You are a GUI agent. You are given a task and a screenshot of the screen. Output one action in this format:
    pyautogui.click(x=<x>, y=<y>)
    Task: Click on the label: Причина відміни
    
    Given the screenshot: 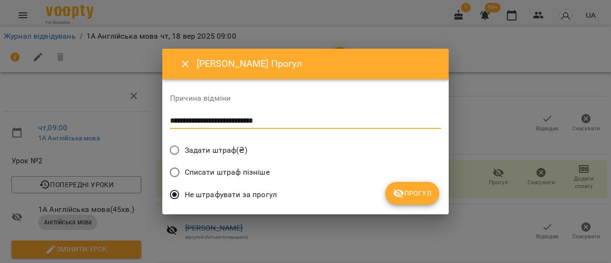 What is the action you would take?
    pyautogui.click(x=306, y=98)
    